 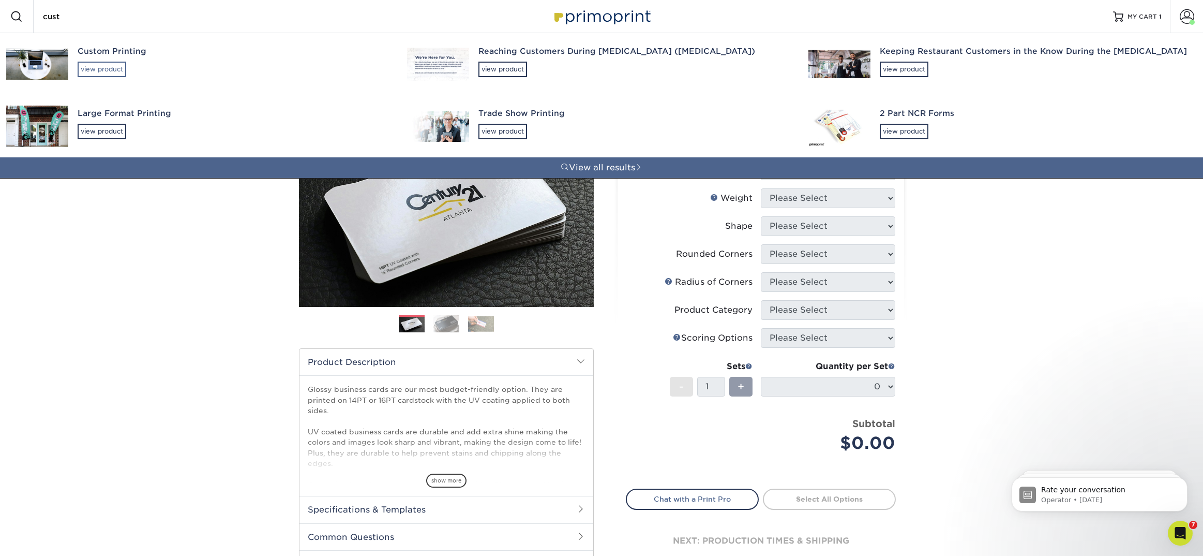 What do you see at coordinates (481, 323) in the screenshot?
I see `img: Business Cards 03` at bounding box center [481, 323].